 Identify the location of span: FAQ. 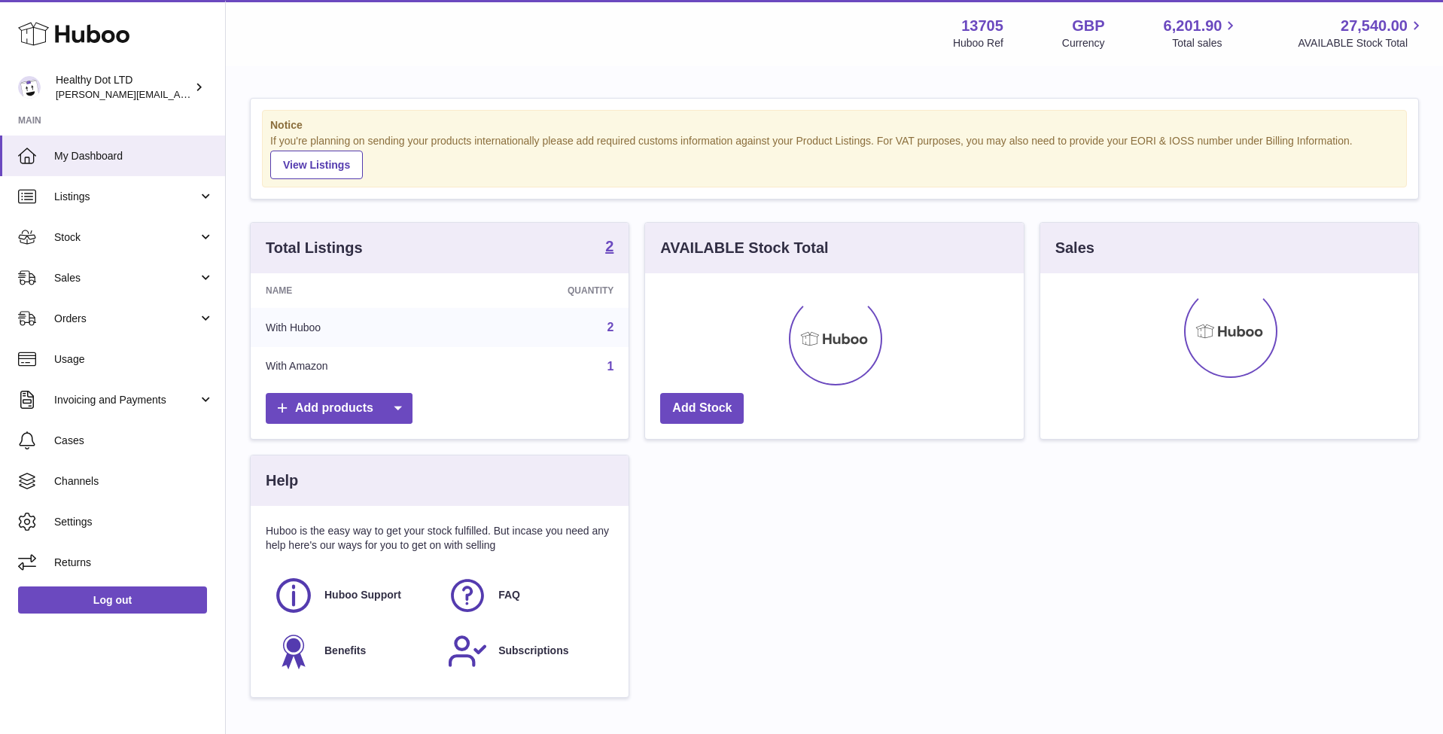
(509, 595).